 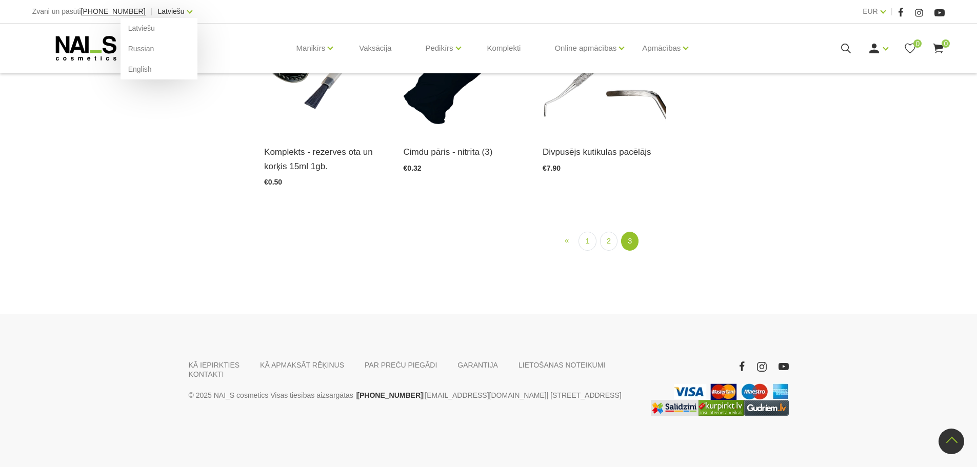 I want to click on img: Labākā cena interneta veikalos - Samsung, Cena, iPhone, Mobilie telefoni, so click(x=674, y=408).